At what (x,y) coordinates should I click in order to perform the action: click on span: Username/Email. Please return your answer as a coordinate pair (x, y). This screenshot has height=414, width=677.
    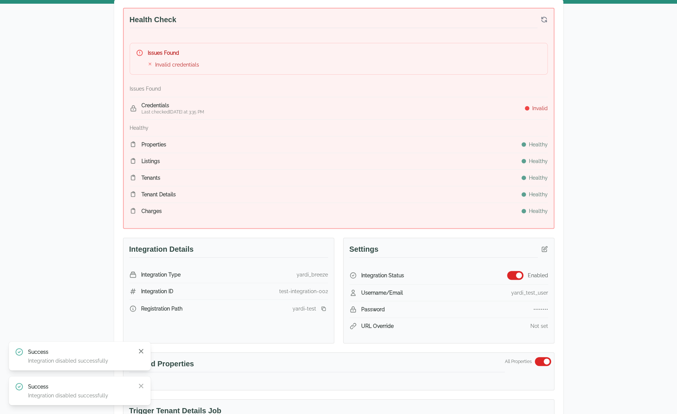
    Looking at the image, I should click on (382, 293).